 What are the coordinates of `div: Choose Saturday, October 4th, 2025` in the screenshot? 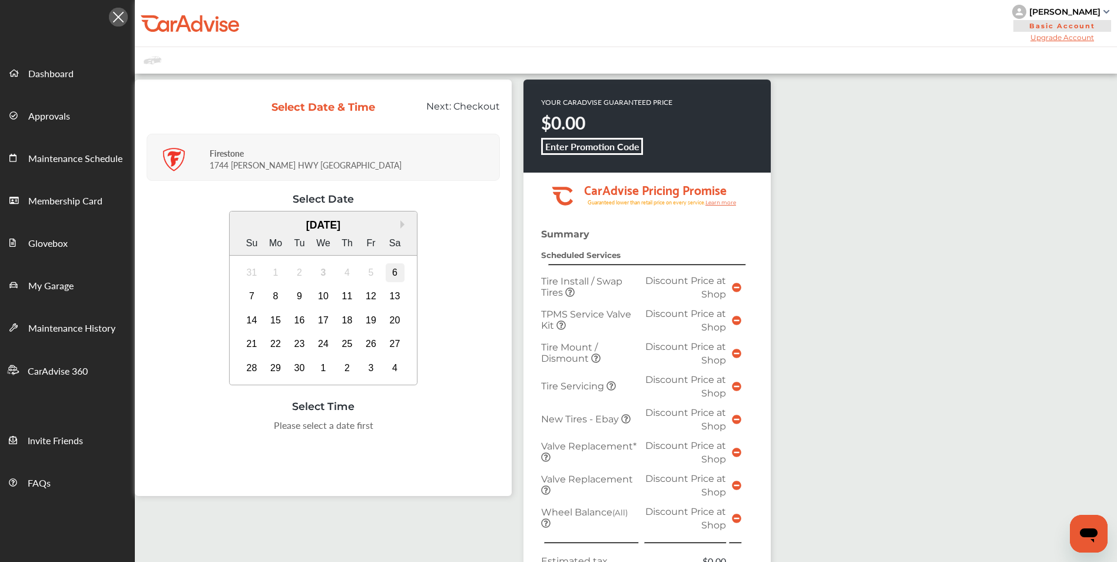 It's located at (395, 368).